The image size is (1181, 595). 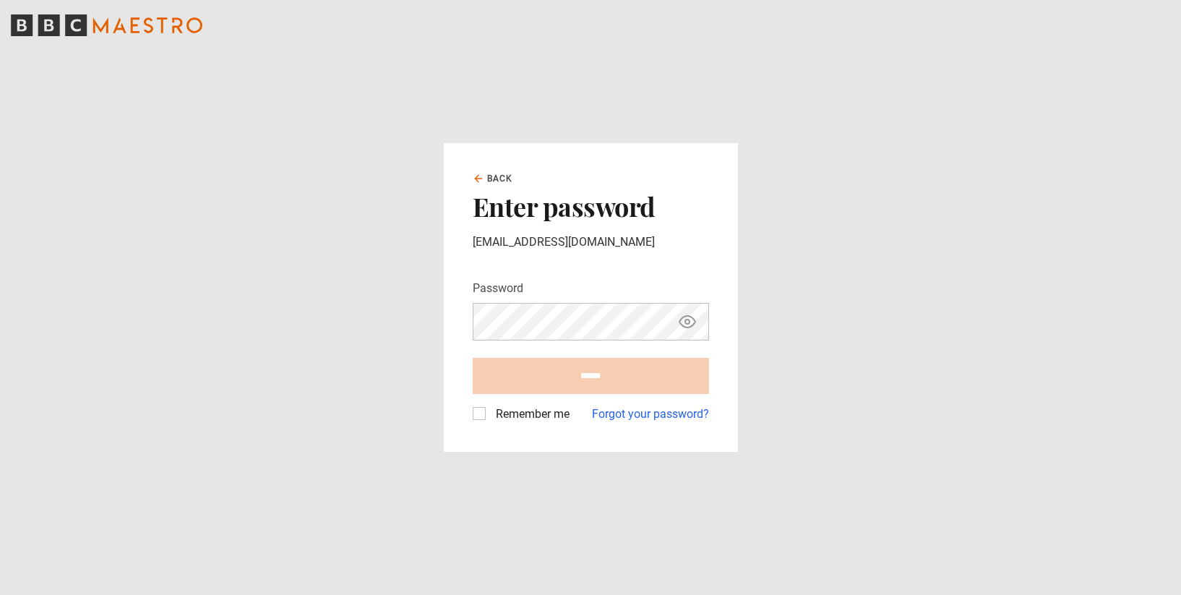 What do you see at coordinates (106, 25) in the screenshot?
I see `a: BBC Maestro` at bounding box center [106, 25].